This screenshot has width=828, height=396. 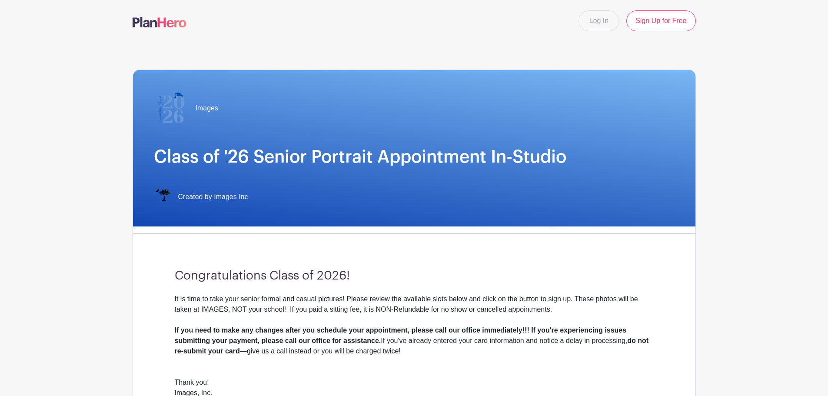 I want to click on img: logo-507f7623f17ff9eddc593b1ce0a138ce2505c220e1c5a4e2b4648c50719b7d32.svg, so click(x=160, y=22).